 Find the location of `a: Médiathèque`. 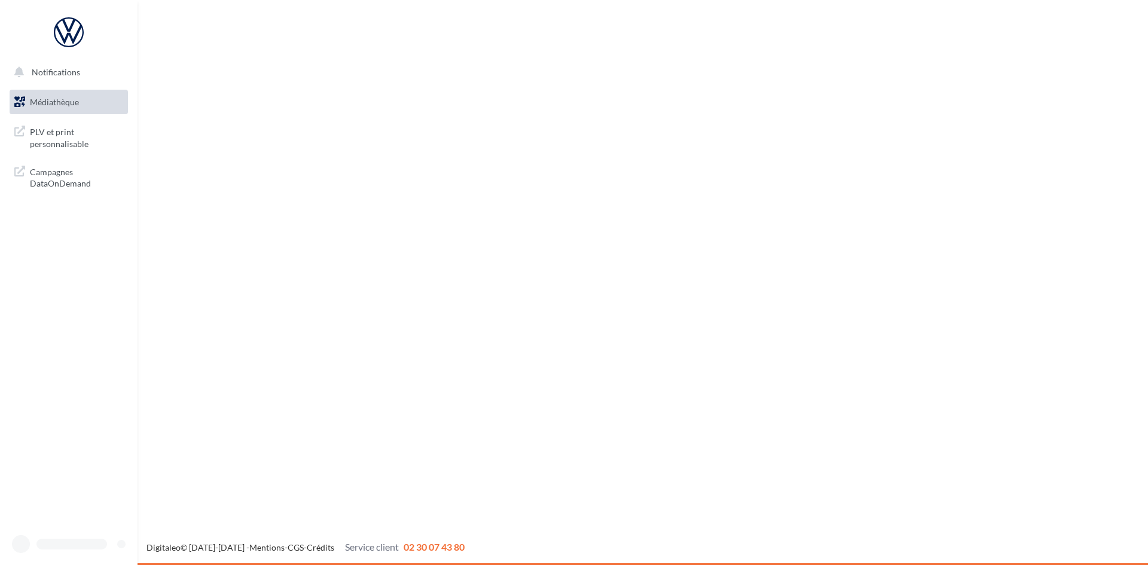

a: Médiathèque is located at coordinates (69, 102).